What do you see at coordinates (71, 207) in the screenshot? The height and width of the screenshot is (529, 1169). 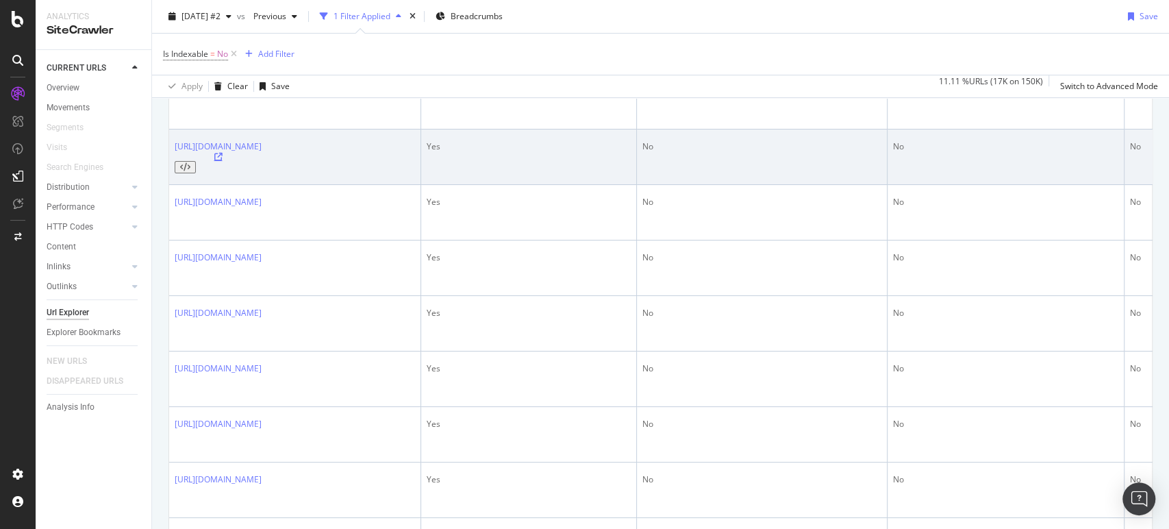 I see `div: Performance` at bounding box center [71, 207].